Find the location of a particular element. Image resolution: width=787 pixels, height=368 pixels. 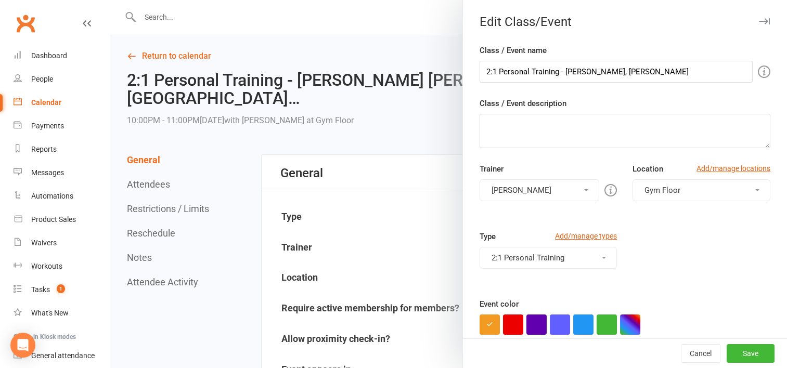

div: Waivers is located at coordinates (44, 243).